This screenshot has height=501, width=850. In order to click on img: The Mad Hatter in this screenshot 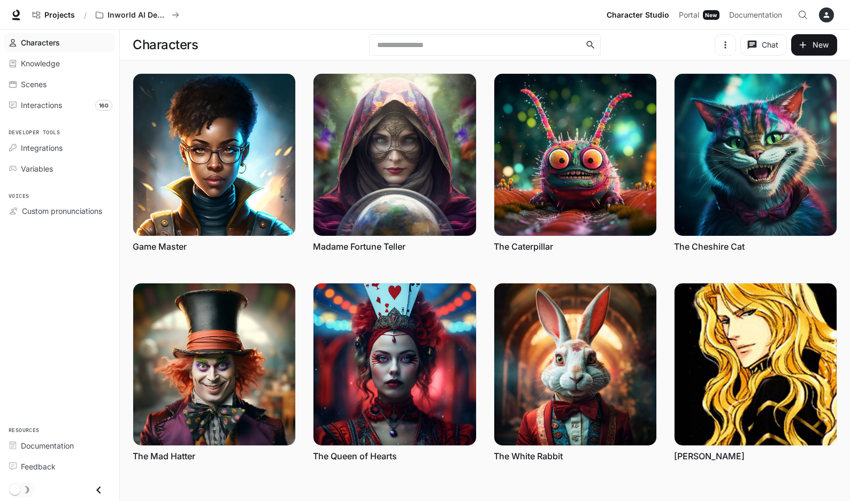, I will do `click(214, 364)`.